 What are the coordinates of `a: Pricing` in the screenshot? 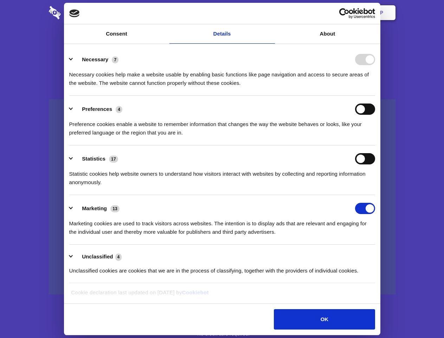 It's located at (222, 13).